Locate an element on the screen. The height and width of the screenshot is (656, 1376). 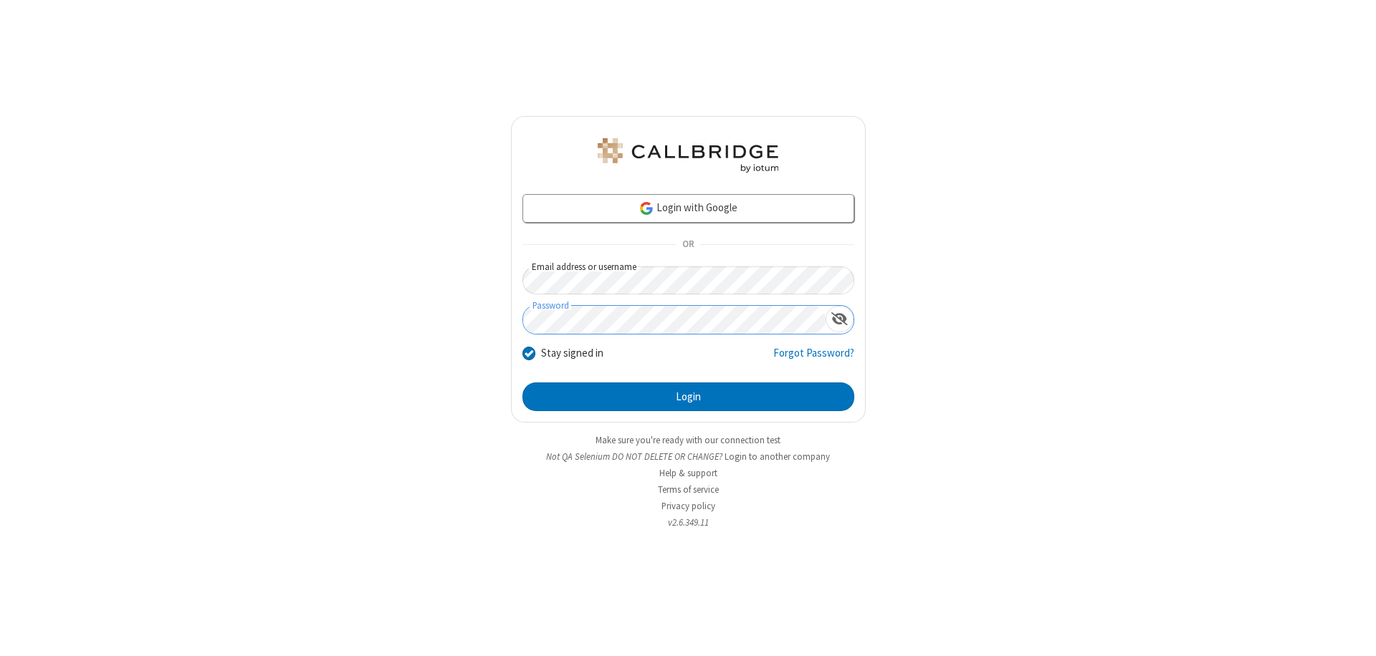
a: Privacy policy is located at coordinates (688, 506).